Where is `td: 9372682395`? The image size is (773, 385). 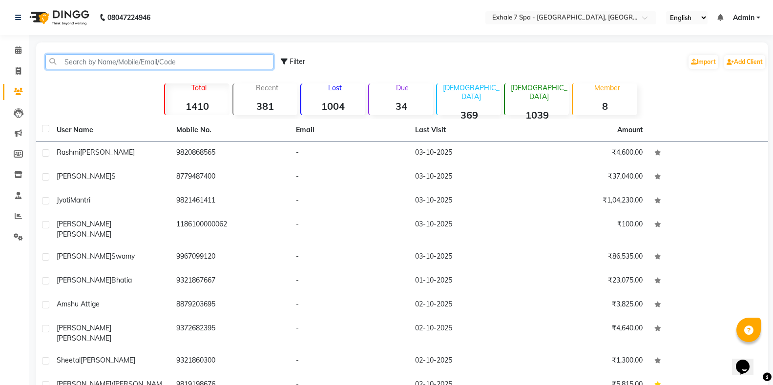
td: 9372682395 is located at coordinates (230, 333).